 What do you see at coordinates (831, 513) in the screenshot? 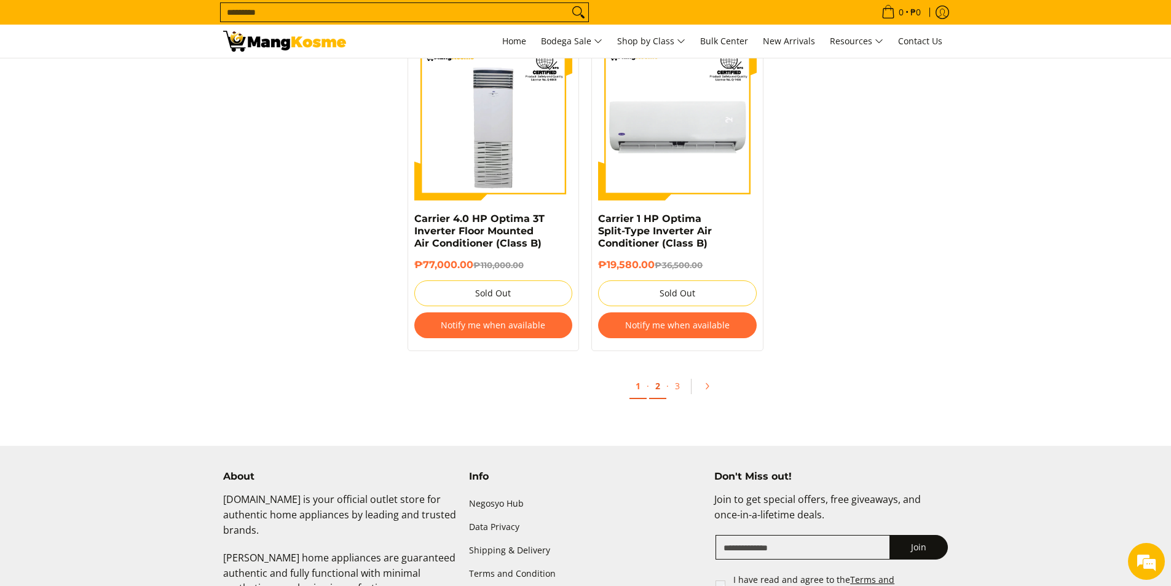
I see `p: Join to get special offers, free giveaways, and once-in-a-lifetime deals.` at bounding box center [831, 513].